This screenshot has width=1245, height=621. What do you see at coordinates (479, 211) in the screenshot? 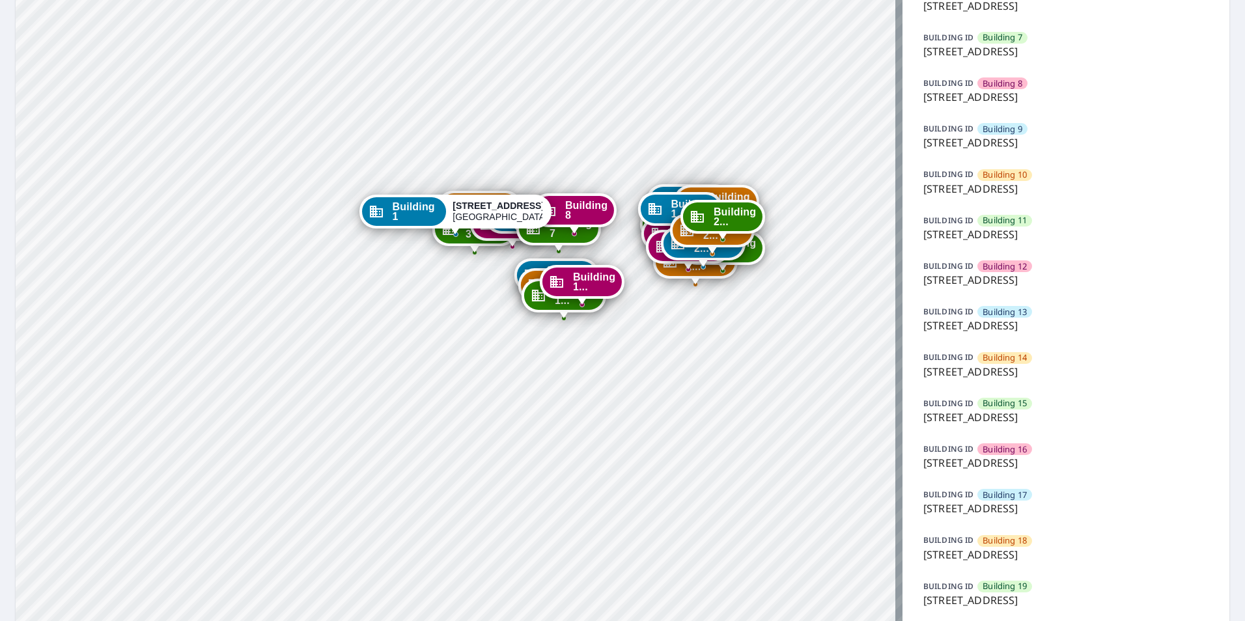
I see `div: Dropped pin, building Building 2, Commercial property, 9605 Park Drive Omaha, NE 68127` at bounding box center [479, 211].